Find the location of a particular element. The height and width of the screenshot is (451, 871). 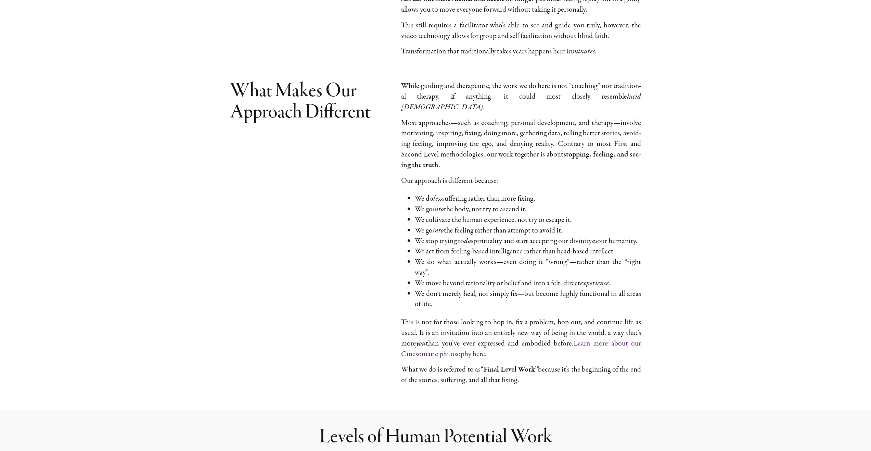

li: We stop try­ing to spir­i­tu­al­i­ty and start accept­ing our divin­i­ty our humanity. is located at coordinates (528, 241).